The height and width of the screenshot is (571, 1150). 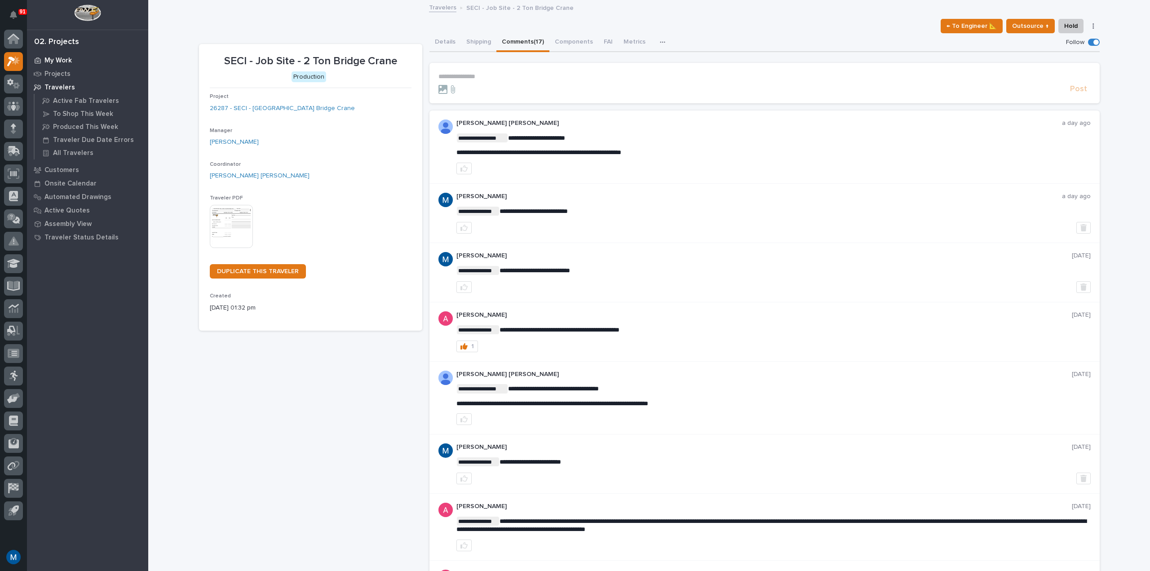 What do you see at coordinates (88, 60) in the screenshot?
I see `a: My Work` at bounding box center [88, 60].